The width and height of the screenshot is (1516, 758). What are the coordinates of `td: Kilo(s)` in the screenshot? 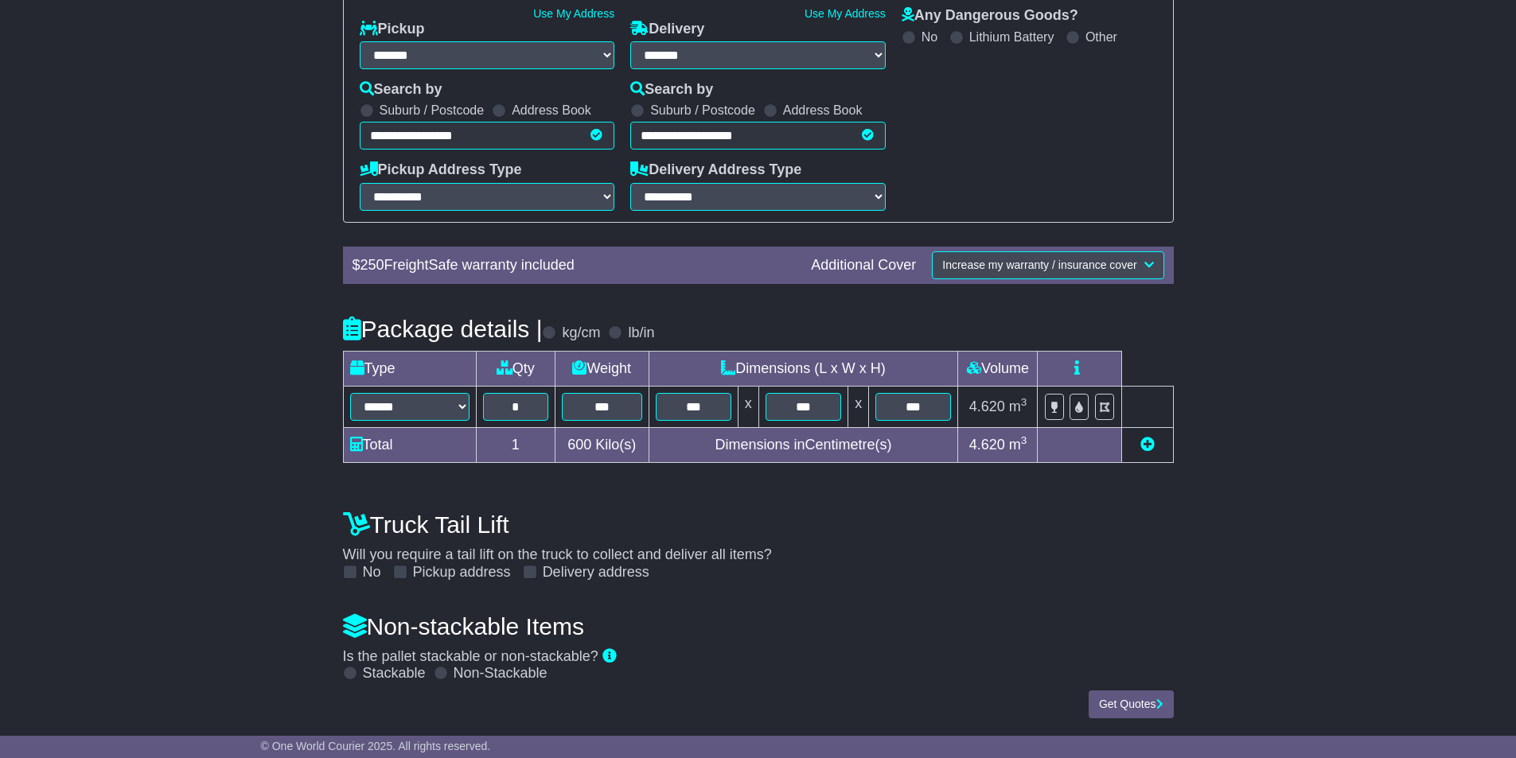 It's located at (602, 445).